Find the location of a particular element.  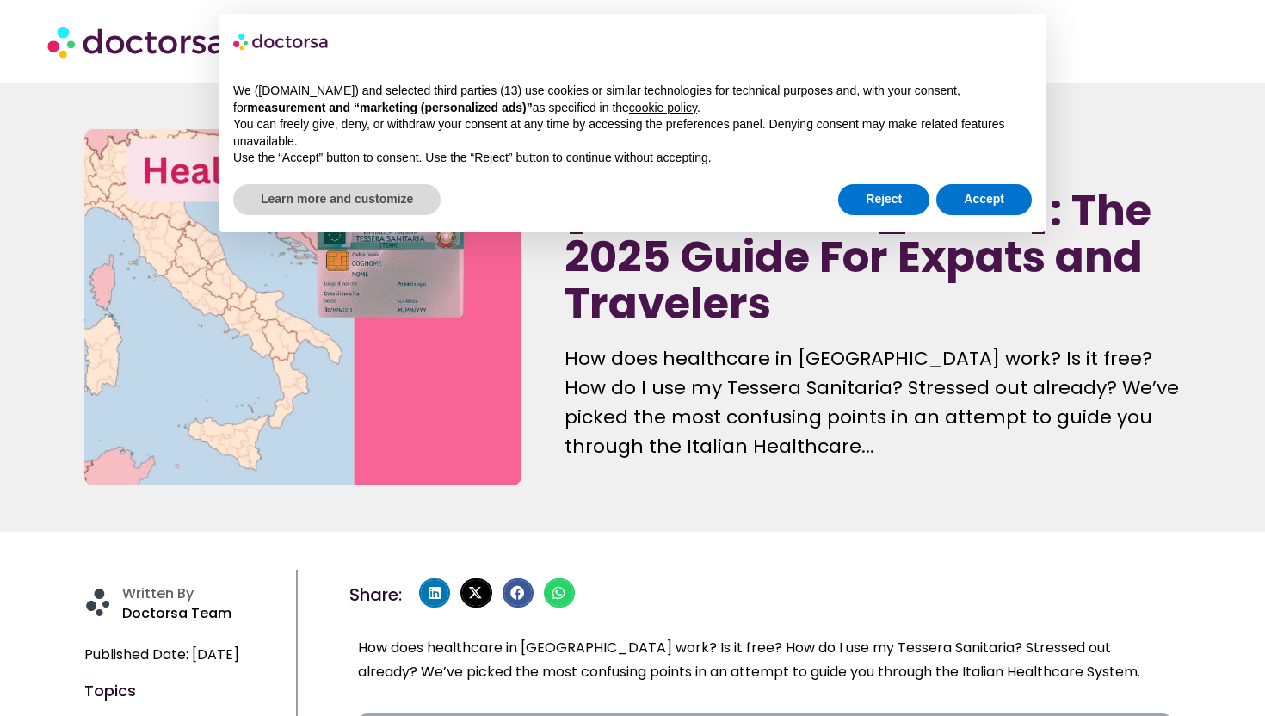

div: Share on x-twitter is located at coordinates (476, 593).